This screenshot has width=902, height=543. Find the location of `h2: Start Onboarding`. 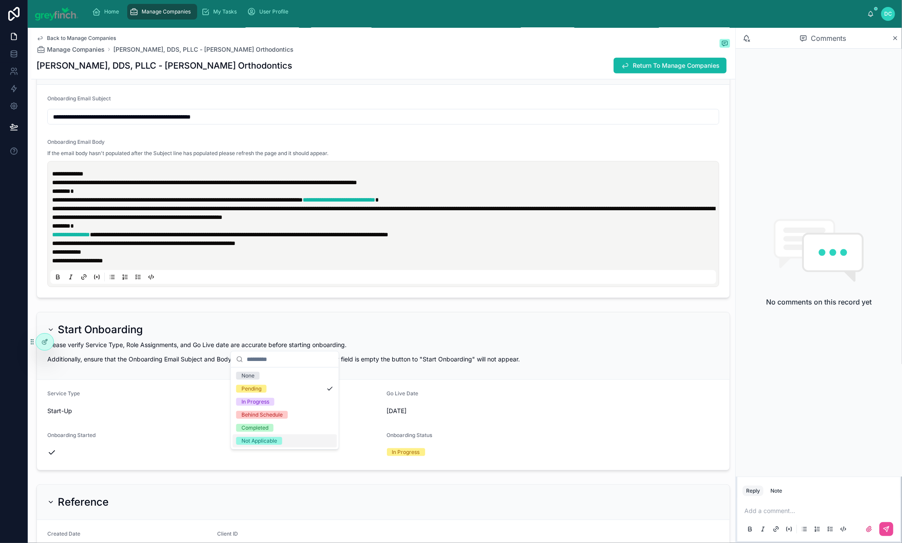

h2: Start Onboarding is located at coordinates (100, 330).